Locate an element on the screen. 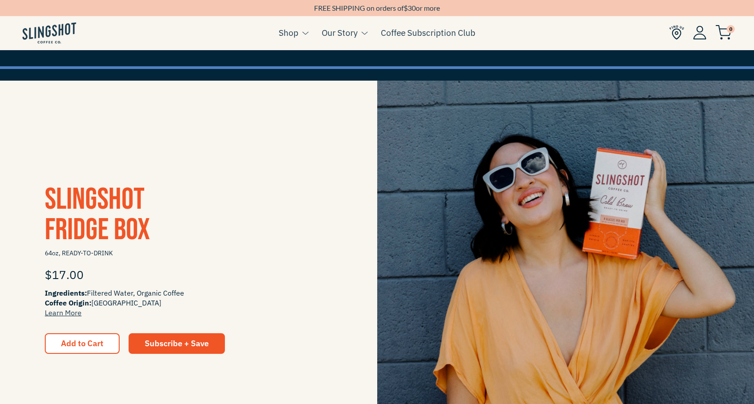 This screenshot has width=754, height=404. a: SlingshotFridge Box is located at coordinates (97, 215).